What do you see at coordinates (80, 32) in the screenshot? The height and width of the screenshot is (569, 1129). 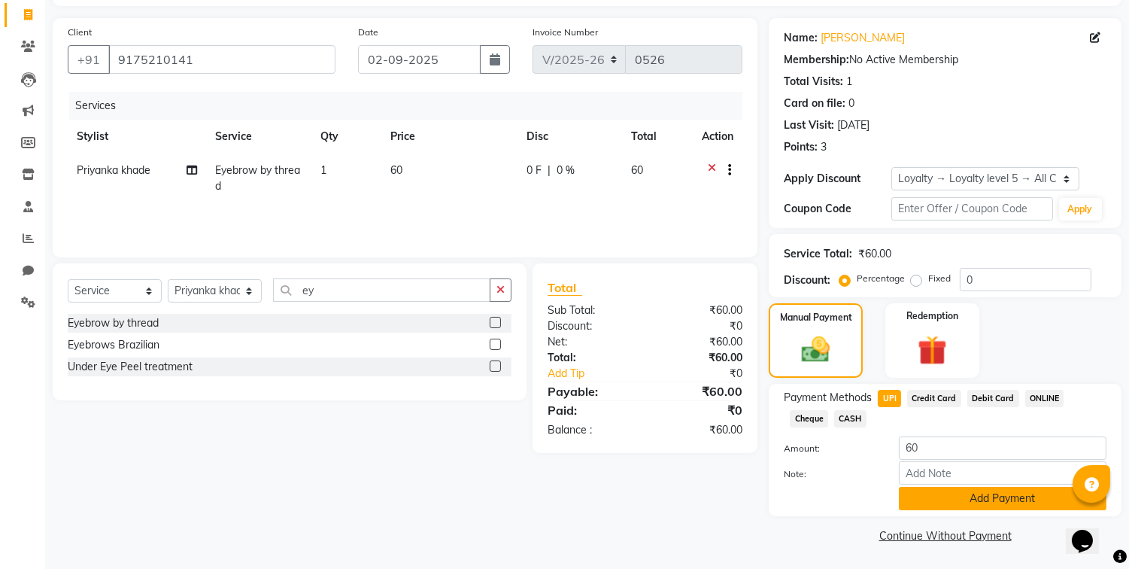 I see `label: Client` at bounding box center [80, 32].